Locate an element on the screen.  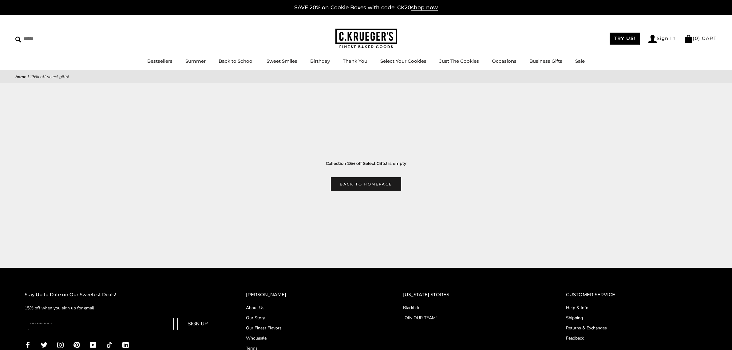
a: Feedback is located at coordinates (637, 338).